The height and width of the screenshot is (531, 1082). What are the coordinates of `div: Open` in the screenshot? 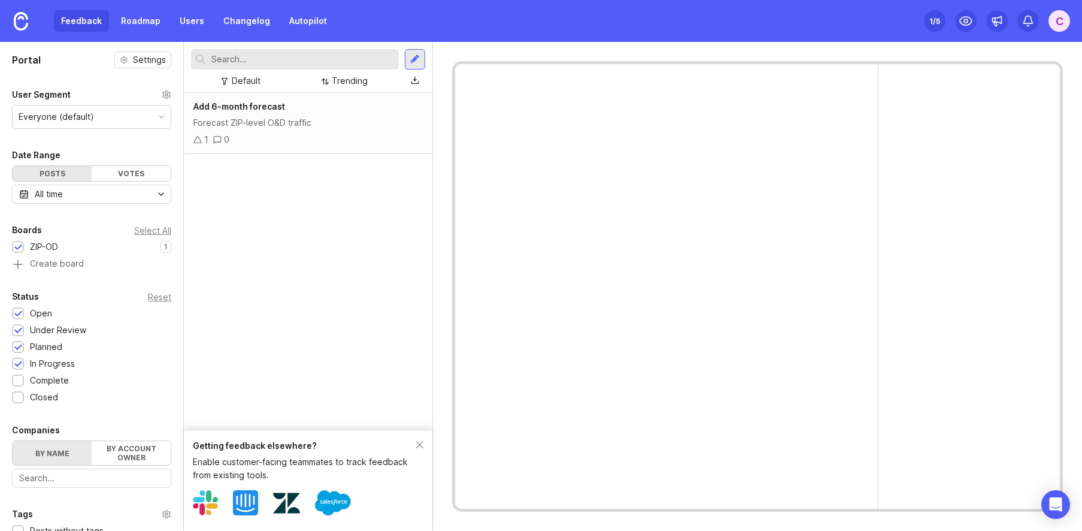 It's located at (41, 313).